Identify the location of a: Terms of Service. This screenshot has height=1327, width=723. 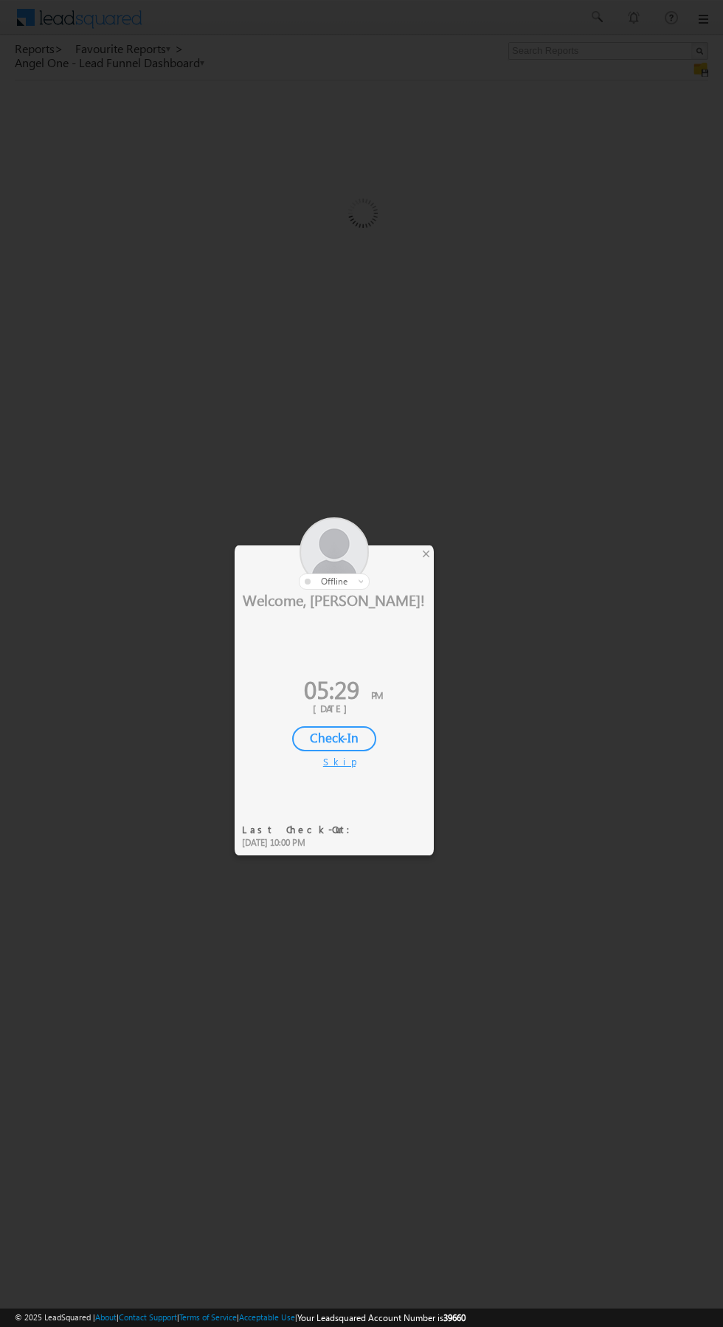
(208, 1316).